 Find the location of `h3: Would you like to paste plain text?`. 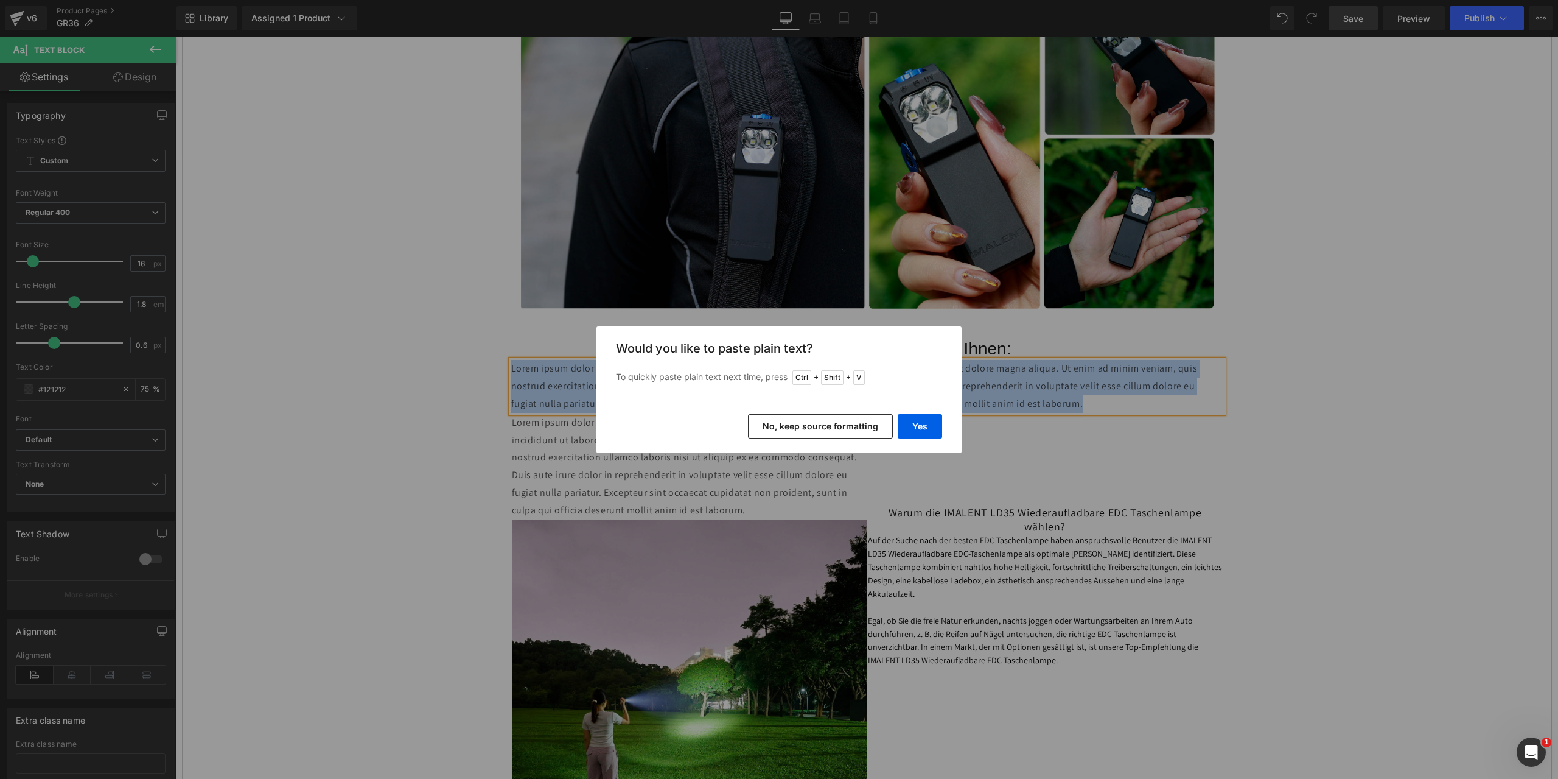

h3: Would you like to paste plain text? is located at coordinates (779, 348).